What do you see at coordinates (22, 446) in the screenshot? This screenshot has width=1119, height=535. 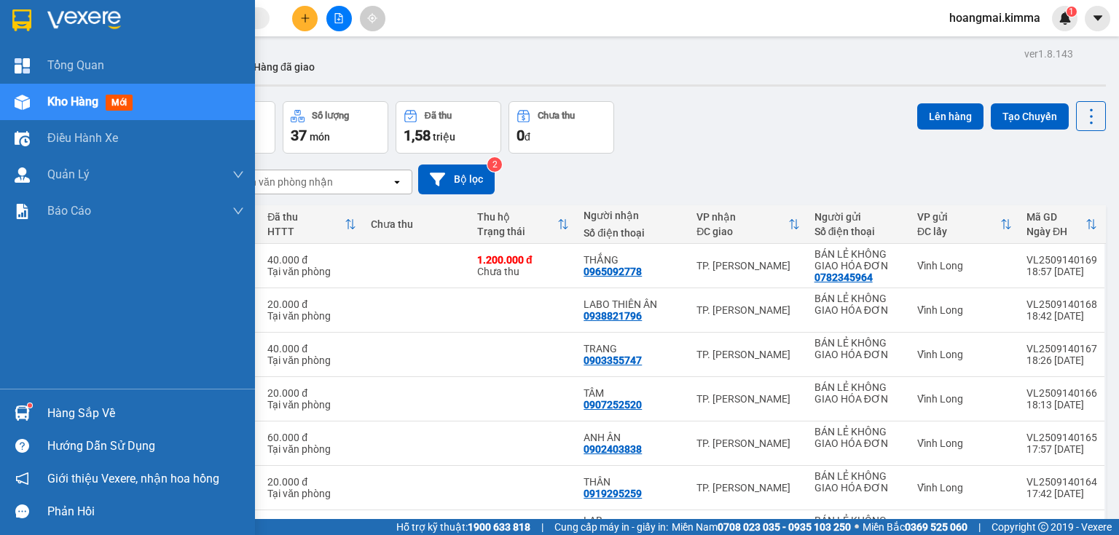 I see `span: question-circle` at bounding box center [22, 446].